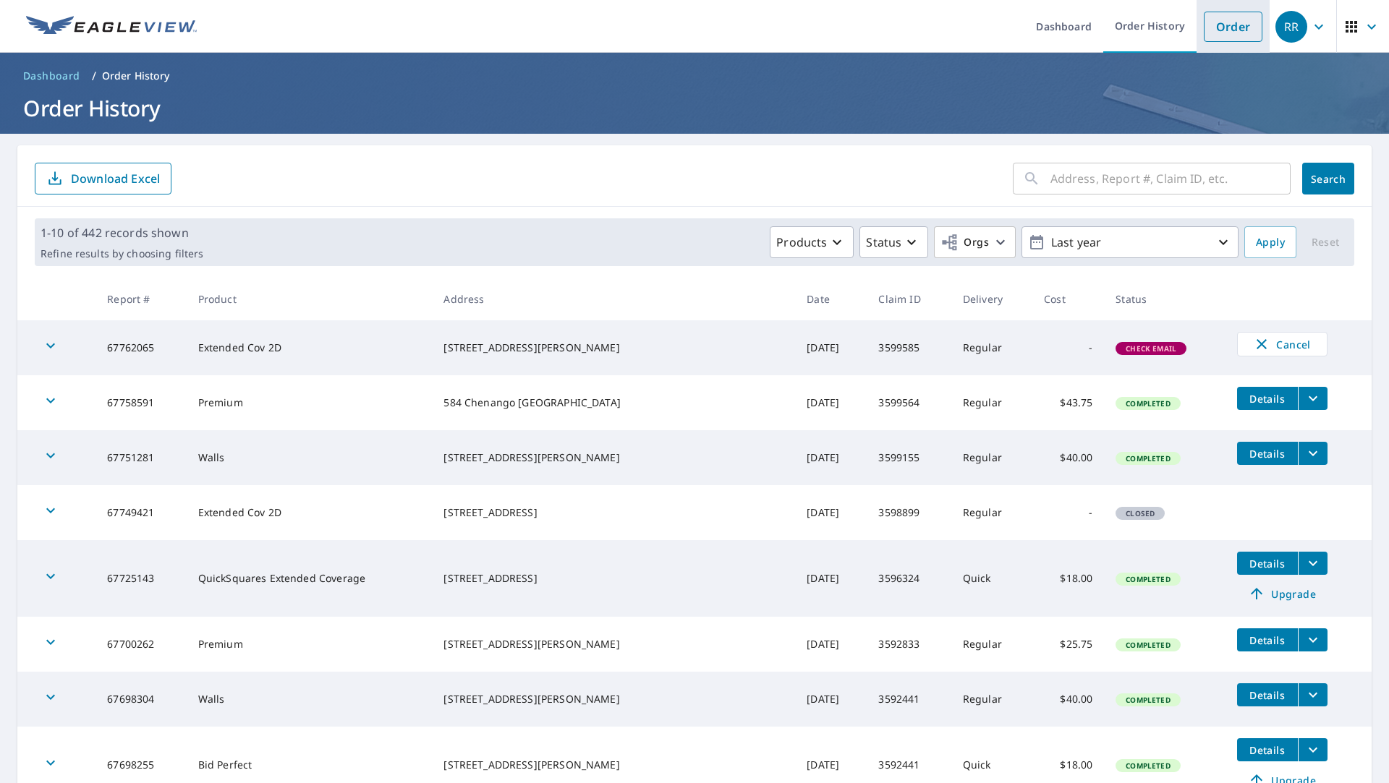  Describe the element at coordinates (140, 403) in the screenshot. I see `td: 67758591` at that location.